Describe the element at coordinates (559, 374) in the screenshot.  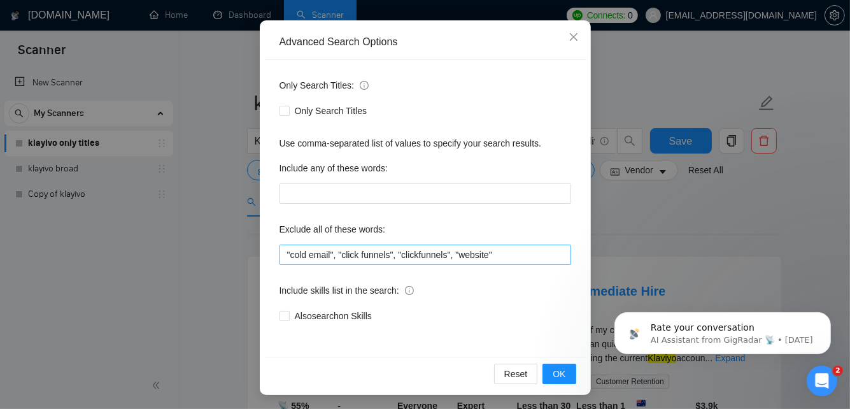
I see `button: OK` at that location.